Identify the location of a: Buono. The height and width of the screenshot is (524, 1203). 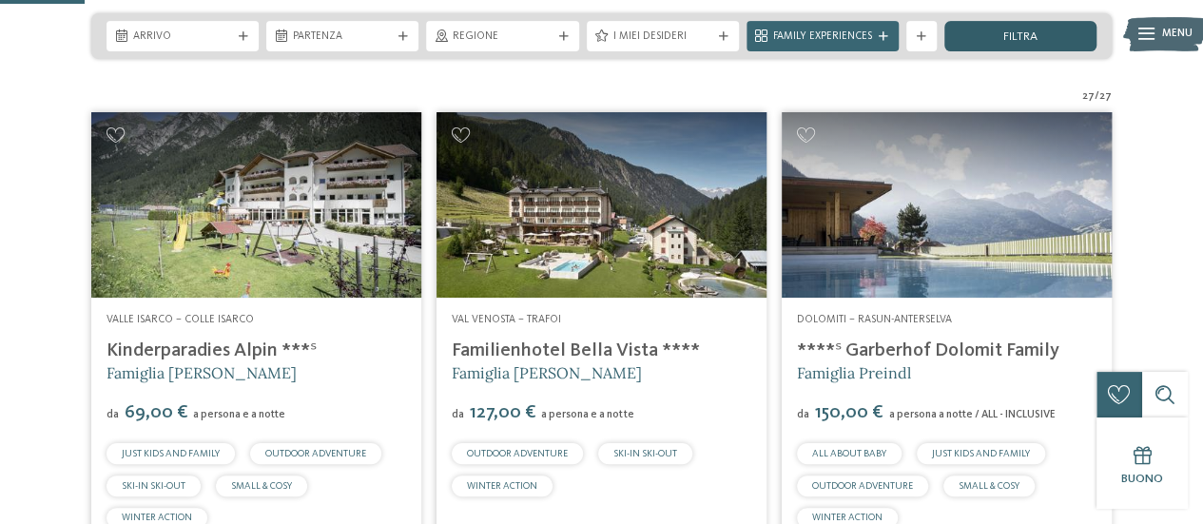
(1142, 463).